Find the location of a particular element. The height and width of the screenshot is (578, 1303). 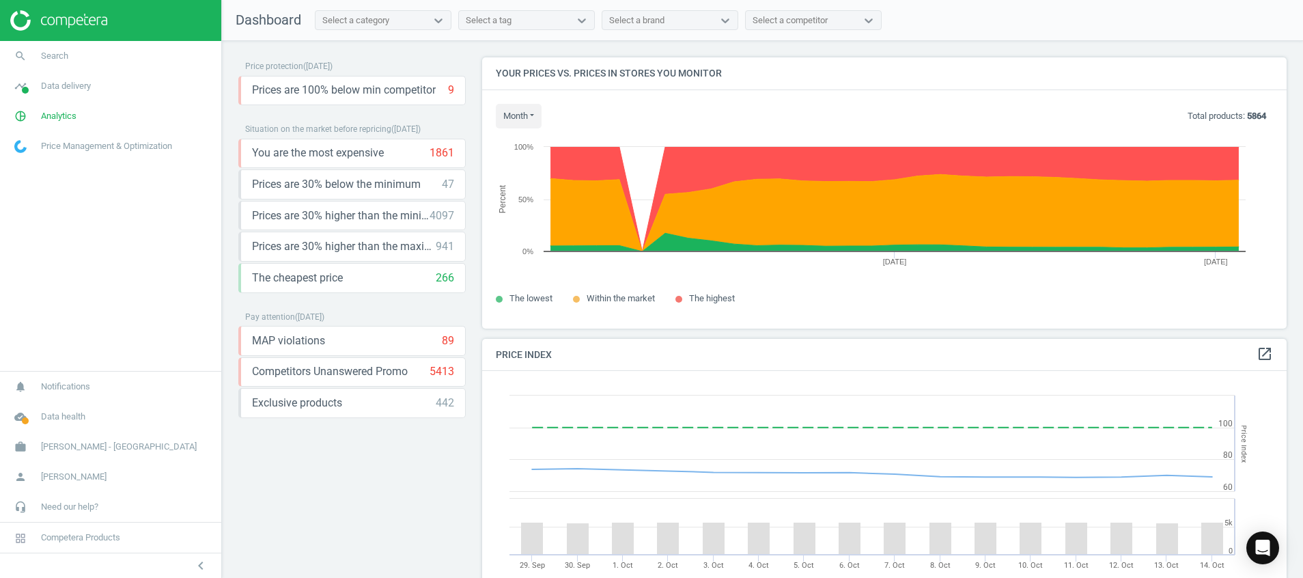

tspan: 11. Oct is located at coordinates (1076, 565).